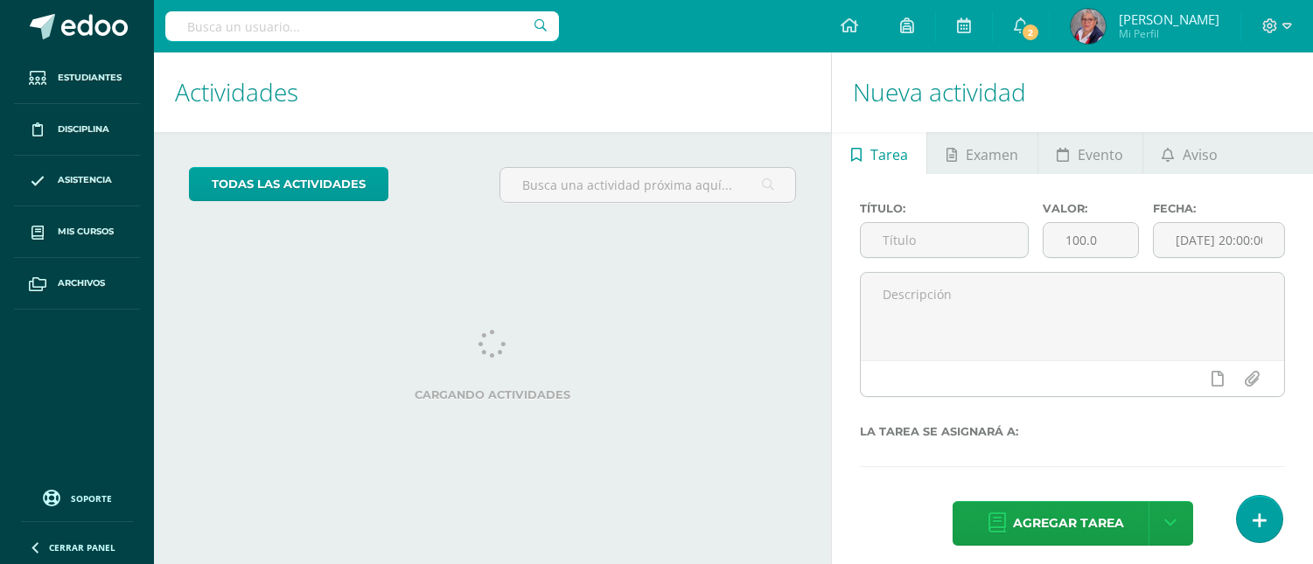 Image resolution: width=1313 pixels, height=564 pixels. I want to click on label: Valor:, so click(1090, 208).